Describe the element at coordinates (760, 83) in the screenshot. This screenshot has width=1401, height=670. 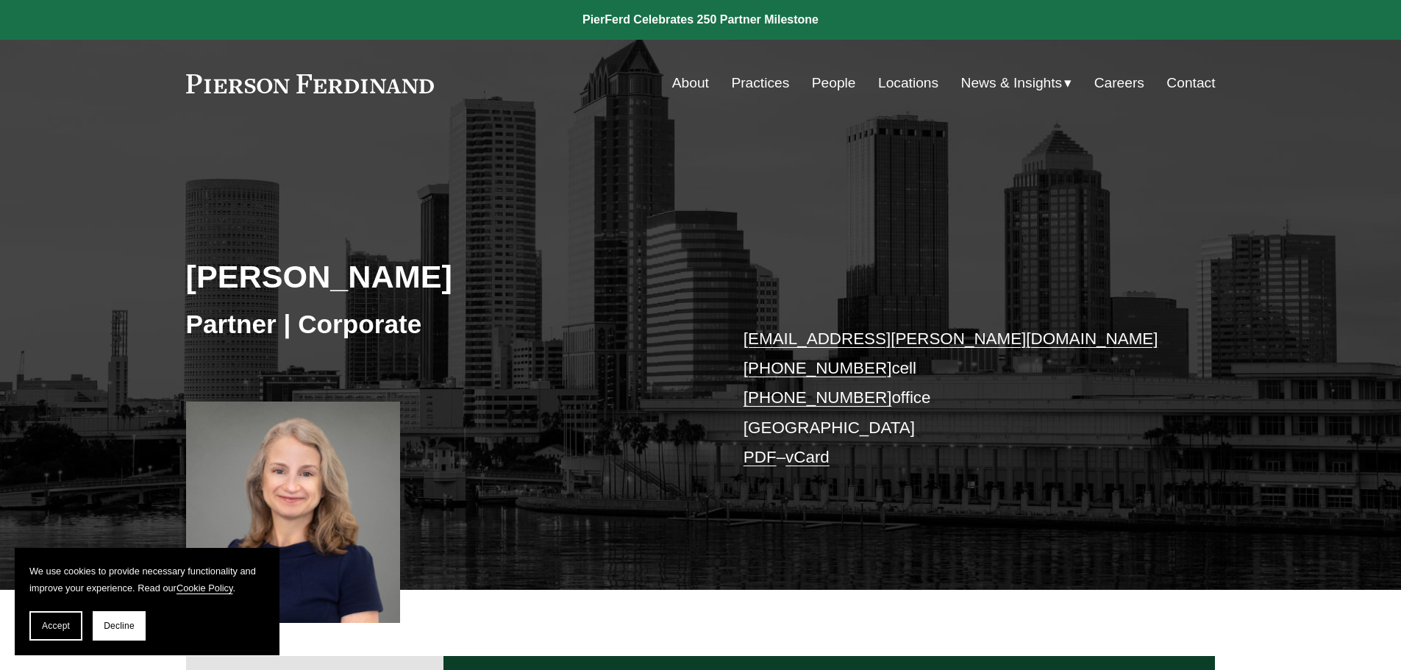
I see `a: Practices` at that location.